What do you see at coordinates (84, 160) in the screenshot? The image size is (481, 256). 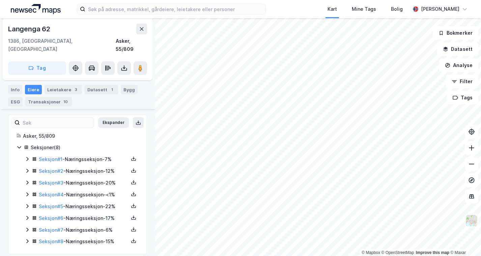 I see `div: - Næringsseksjon - 7%` at bounding box center [84, 160].